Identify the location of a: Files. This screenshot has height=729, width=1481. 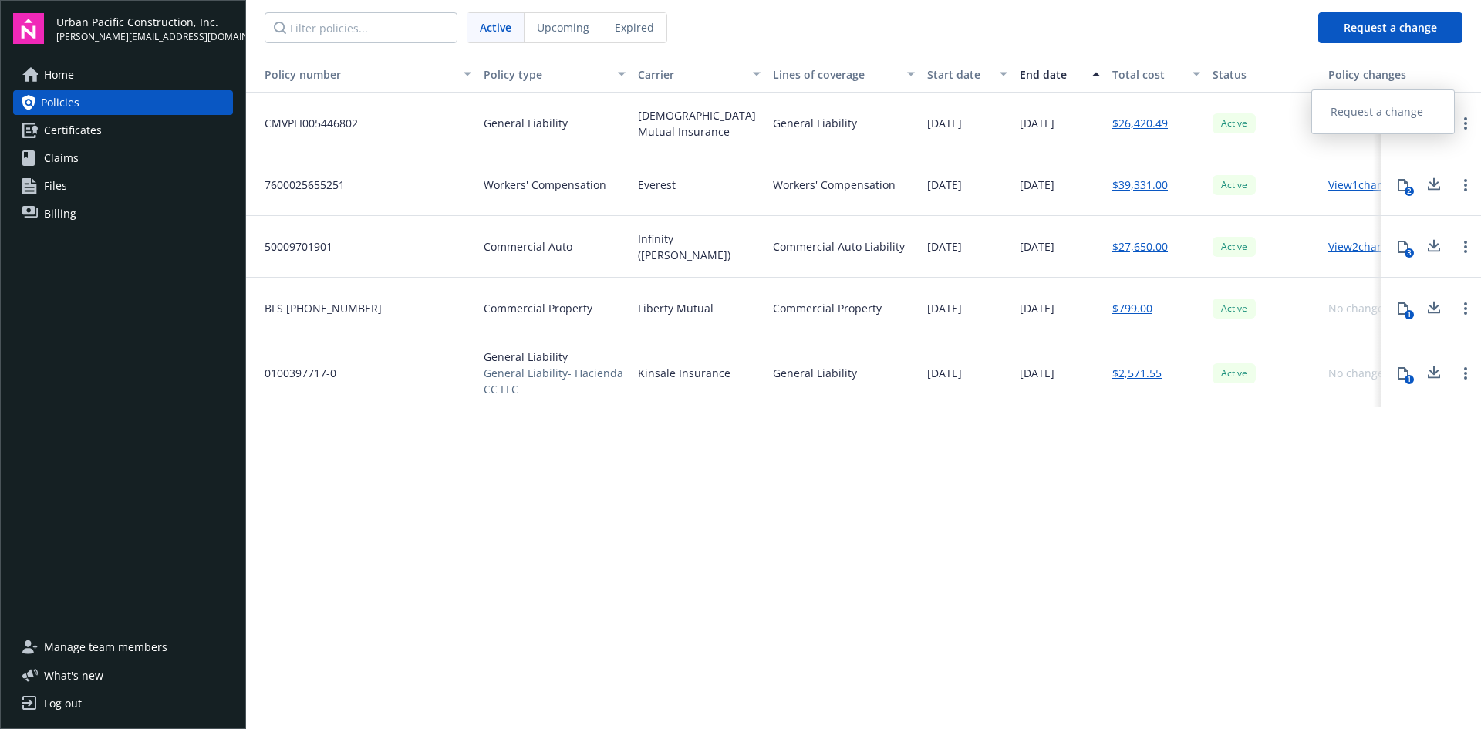
(123, 186).